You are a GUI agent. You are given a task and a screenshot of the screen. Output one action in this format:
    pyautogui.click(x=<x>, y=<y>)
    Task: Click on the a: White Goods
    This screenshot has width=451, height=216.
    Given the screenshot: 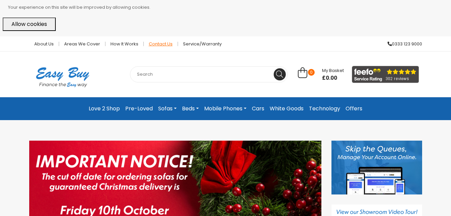 What is the action you would take?
    pyautogui.click(x=286, y=108)
    